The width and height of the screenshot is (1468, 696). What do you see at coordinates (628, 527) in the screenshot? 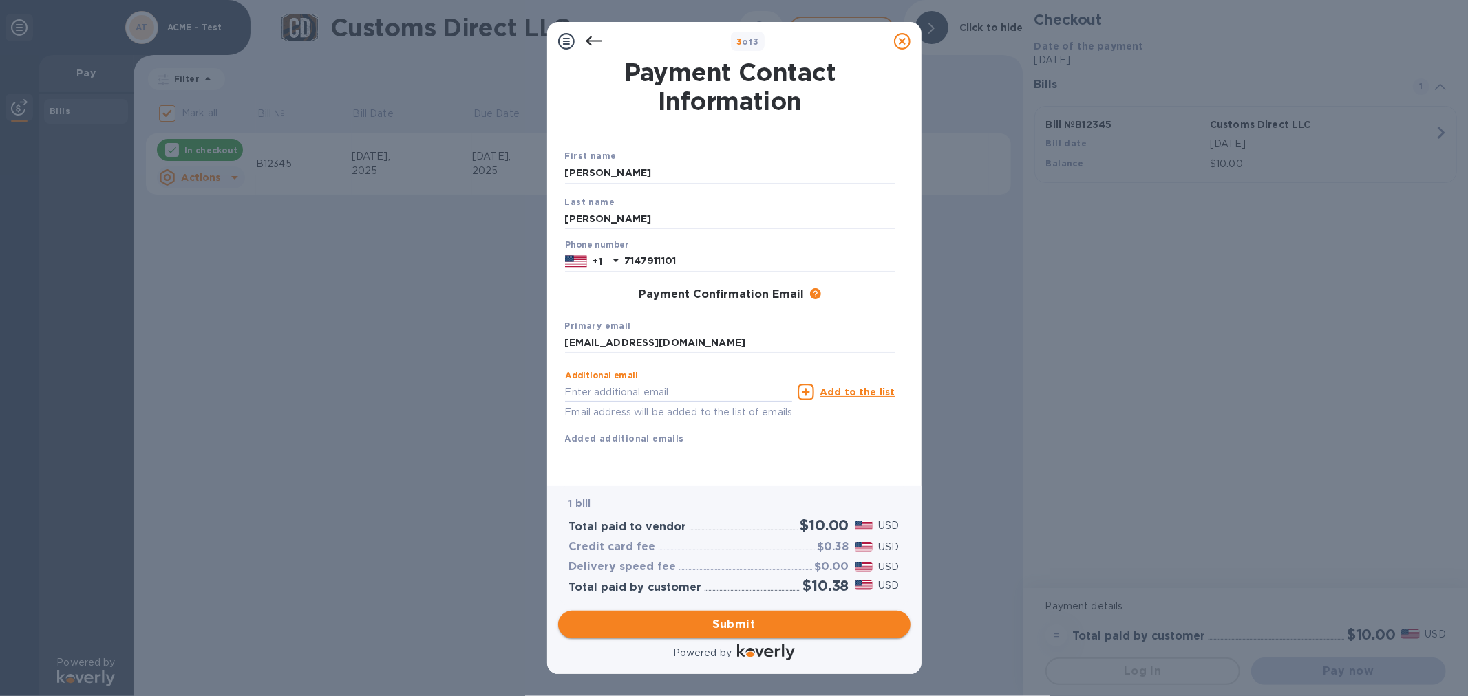
I see `h3: Total paid to vendor` at bounding box center [628, 527].